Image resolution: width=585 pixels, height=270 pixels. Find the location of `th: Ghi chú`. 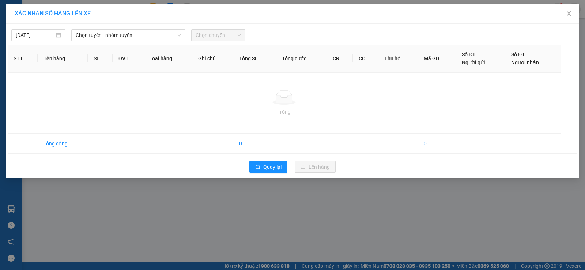

th: Ghi chú is located at coordinates (213, 58).